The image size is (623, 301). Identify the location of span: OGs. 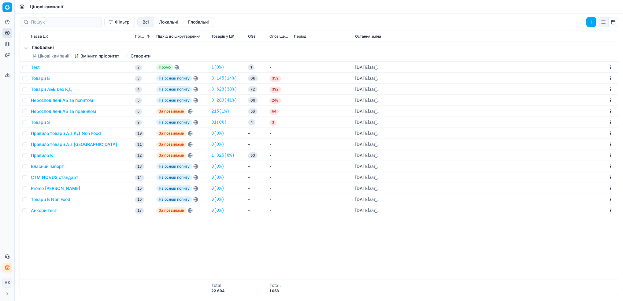
(252, 36).